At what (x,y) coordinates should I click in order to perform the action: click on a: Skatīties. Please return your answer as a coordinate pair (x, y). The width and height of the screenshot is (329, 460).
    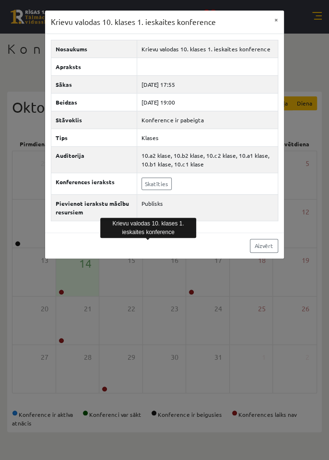
    Looking at the image, I should click on (157, 184).